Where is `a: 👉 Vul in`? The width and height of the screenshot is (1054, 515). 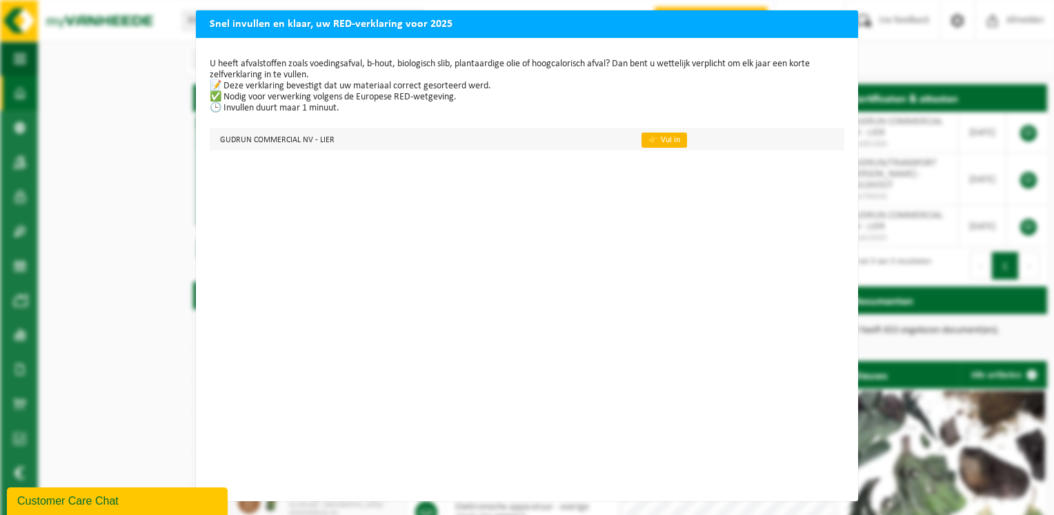
a: 👉 Vul in is located at coordinates (665, 140).